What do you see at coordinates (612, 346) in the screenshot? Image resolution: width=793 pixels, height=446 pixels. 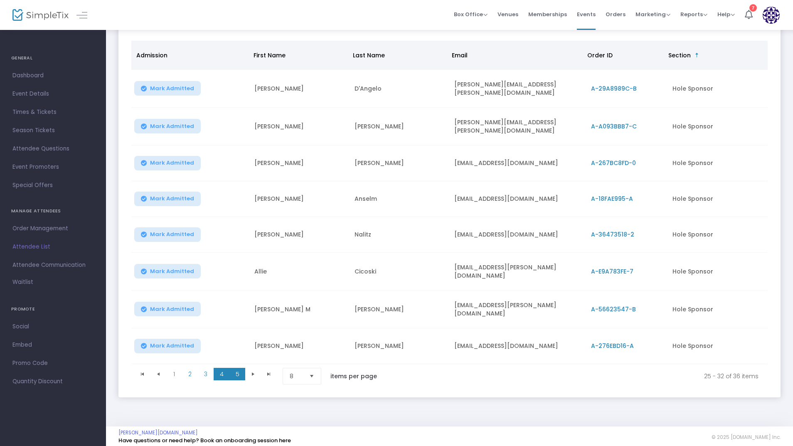 I see `span: A-276EBD16-A` at bounding box center [612, 346].